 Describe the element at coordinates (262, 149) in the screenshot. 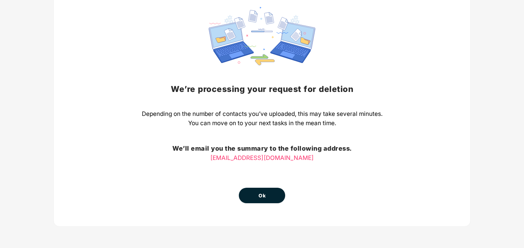

I see `h3: We’ll email you the summary to the following address.` at that location.